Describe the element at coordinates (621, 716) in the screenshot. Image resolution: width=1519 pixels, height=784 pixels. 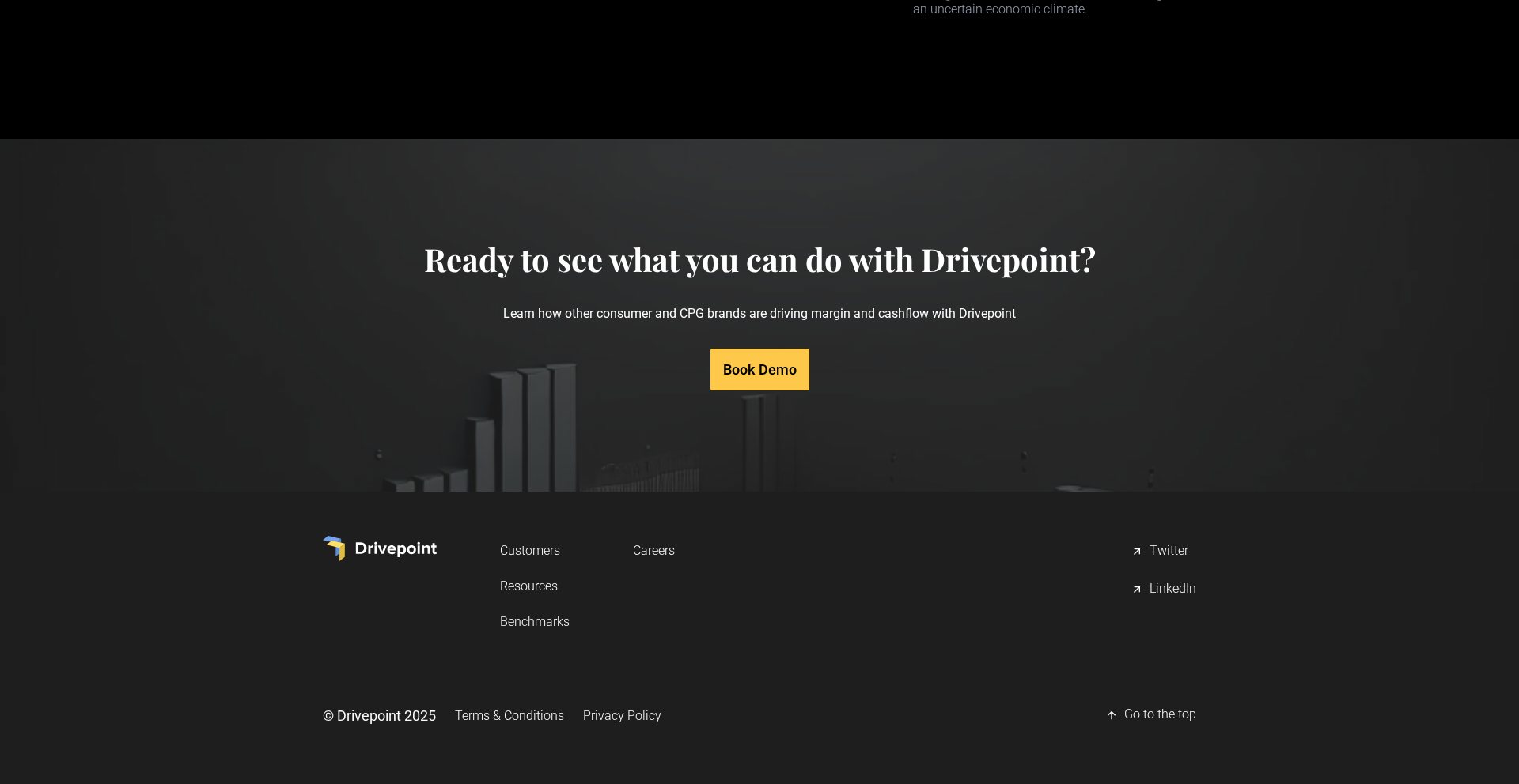
I see `a: Privacy Policy` at that location.